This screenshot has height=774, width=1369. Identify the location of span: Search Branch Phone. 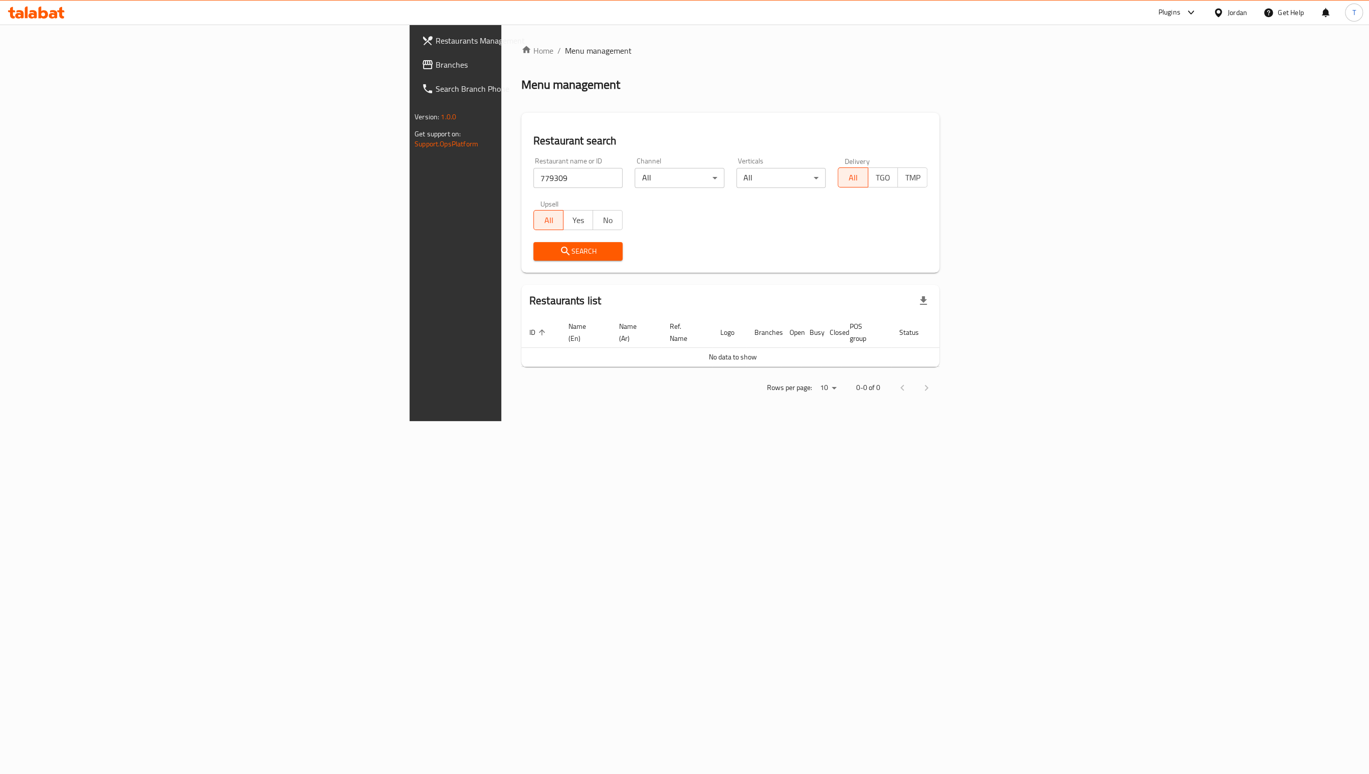
(533, 89).